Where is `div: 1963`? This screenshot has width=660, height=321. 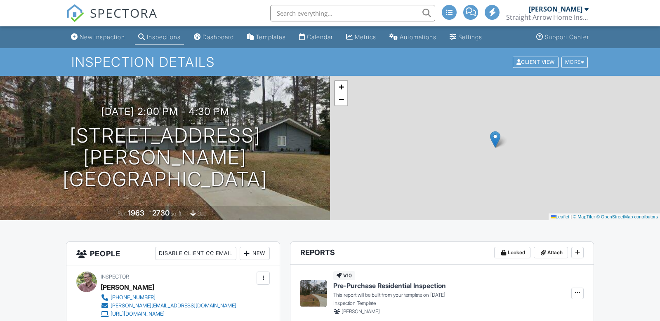 div: 1963 is located at coordinates (136, 213).